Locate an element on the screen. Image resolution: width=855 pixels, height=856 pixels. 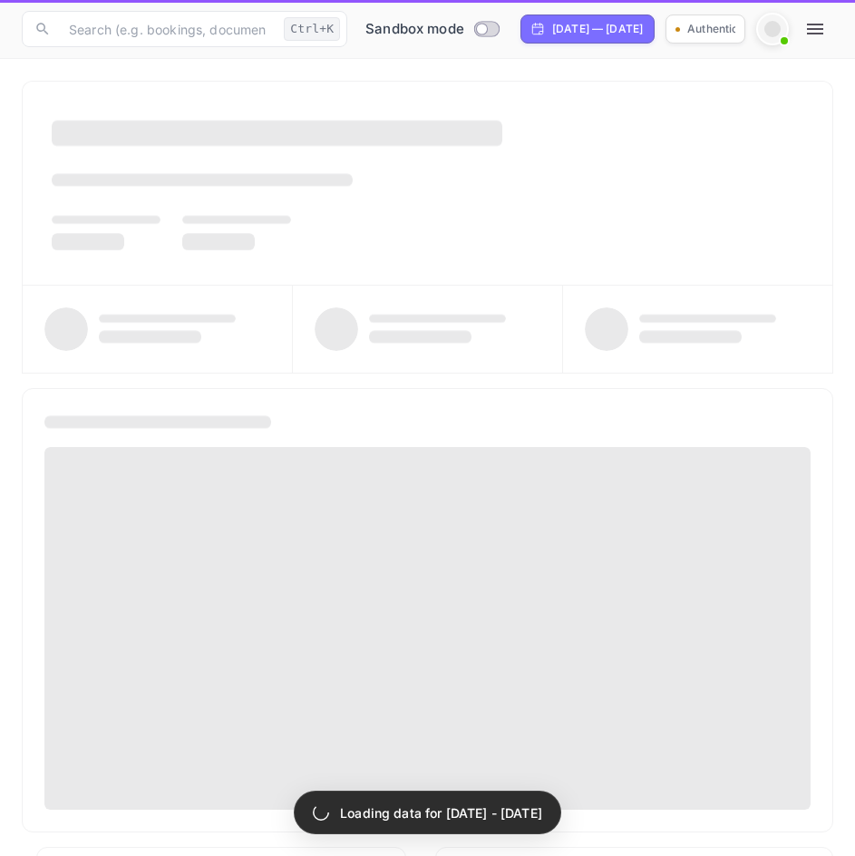
input: Search (e.g. bookings, documentation) is located at coordinates (167, 29).